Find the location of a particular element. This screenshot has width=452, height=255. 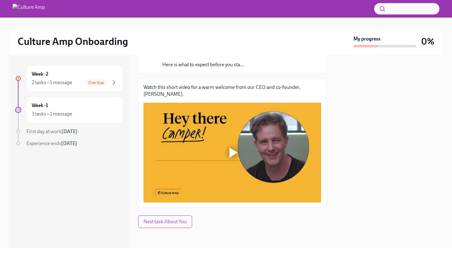

img: Culture Amp is located at coordinates (29, 9).